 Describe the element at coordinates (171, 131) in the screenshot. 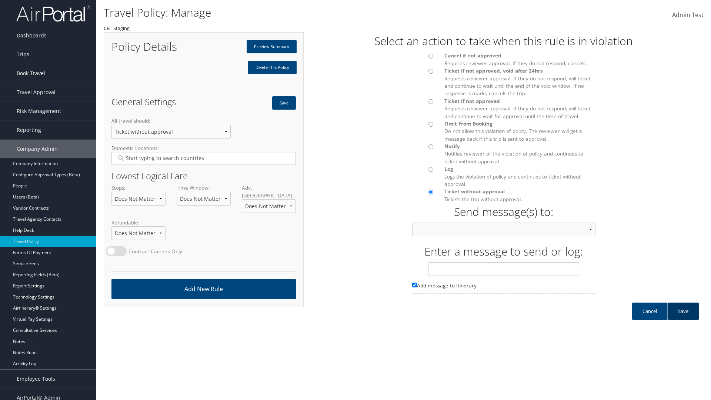

I see `select: All travel should:` at that location.